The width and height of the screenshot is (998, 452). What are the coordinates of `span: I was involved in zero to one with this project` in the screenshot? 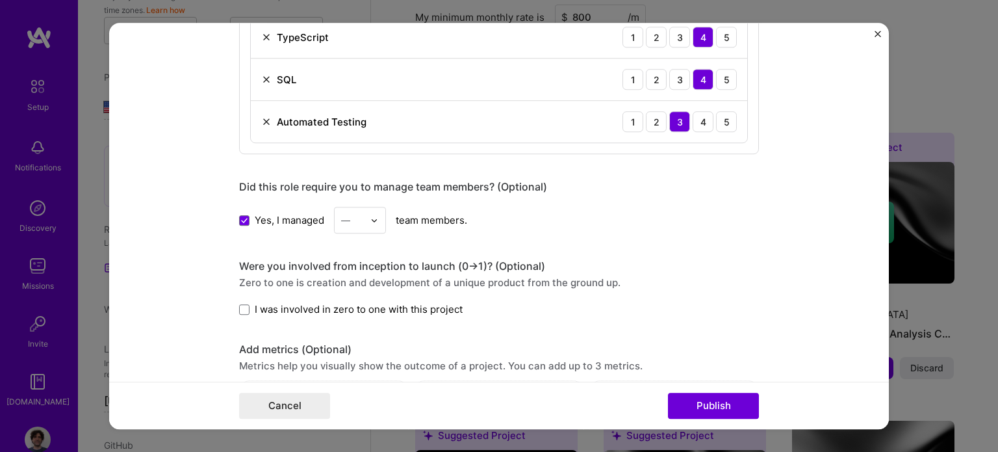 It's located at (359, 309).